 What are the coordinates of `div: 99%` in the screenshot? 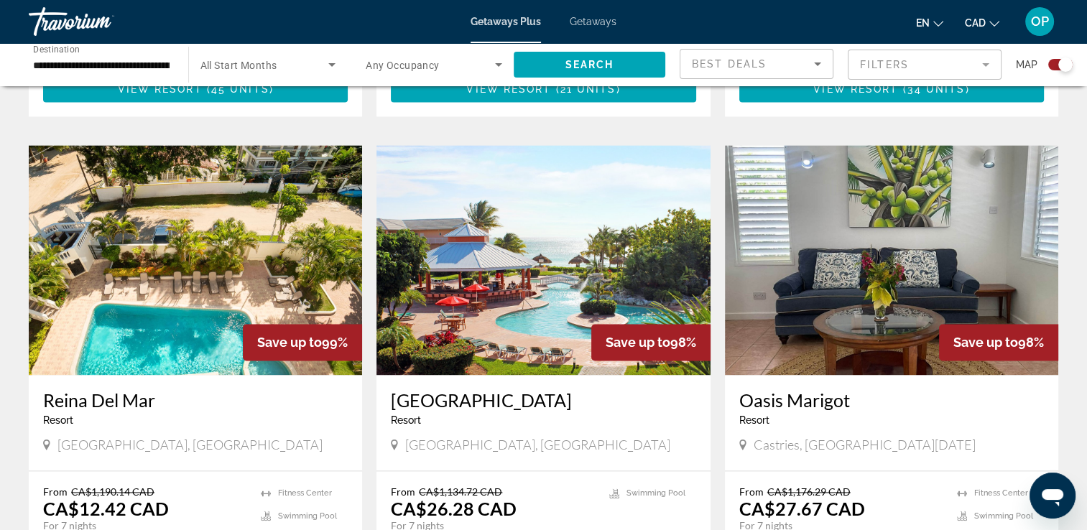 It's located at (303, 342).